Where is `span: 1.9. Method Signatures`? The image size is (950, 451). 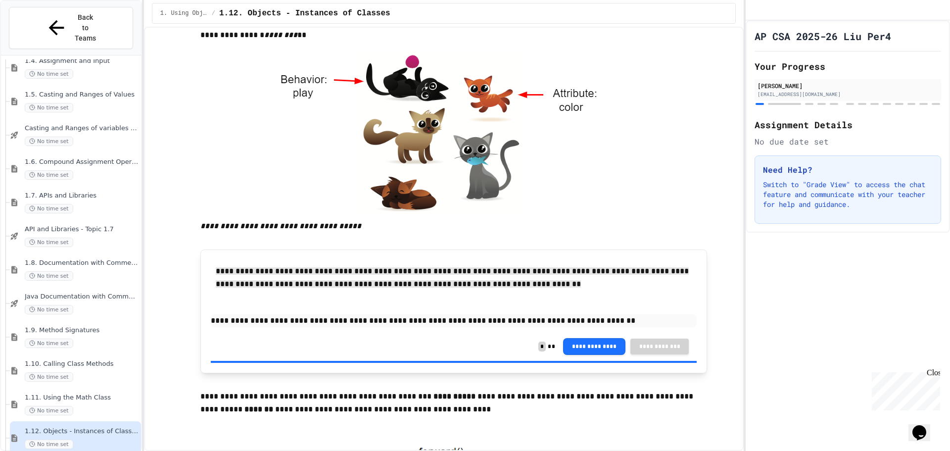
span: 1.9. Method Signatures is located at coordinates (82, 330).